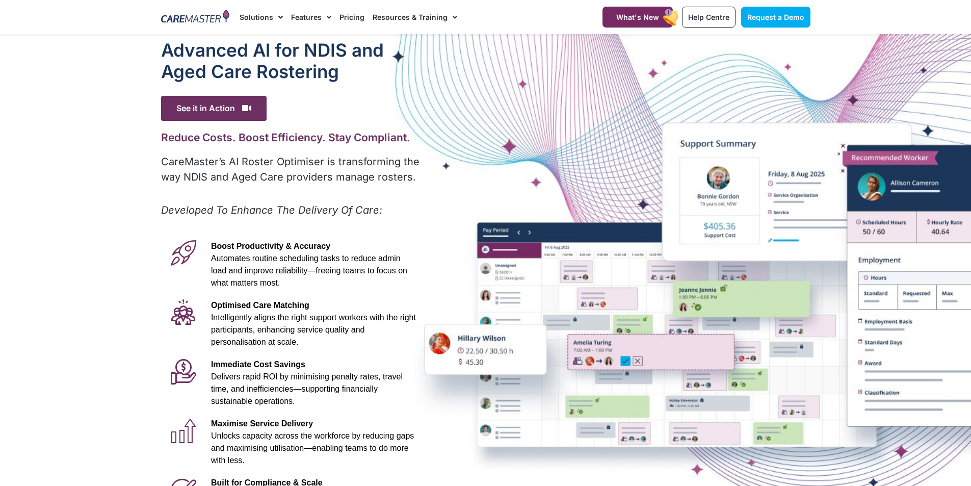 This screenshot has width=971, height=486. Describe the element at coordinates (708, 17) in the screenshot. I see `span: Help Centre` at that location.